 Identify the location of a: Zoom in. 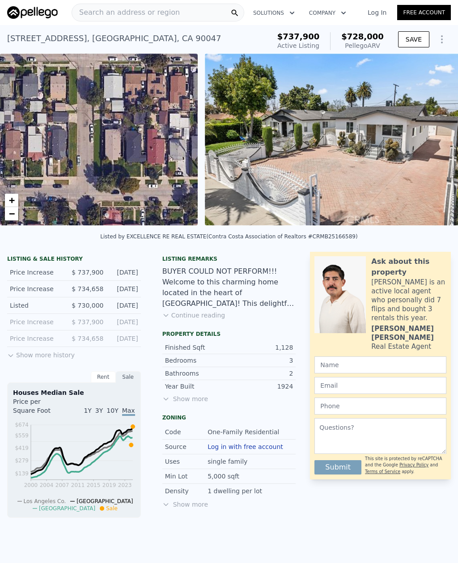
(12, 200).